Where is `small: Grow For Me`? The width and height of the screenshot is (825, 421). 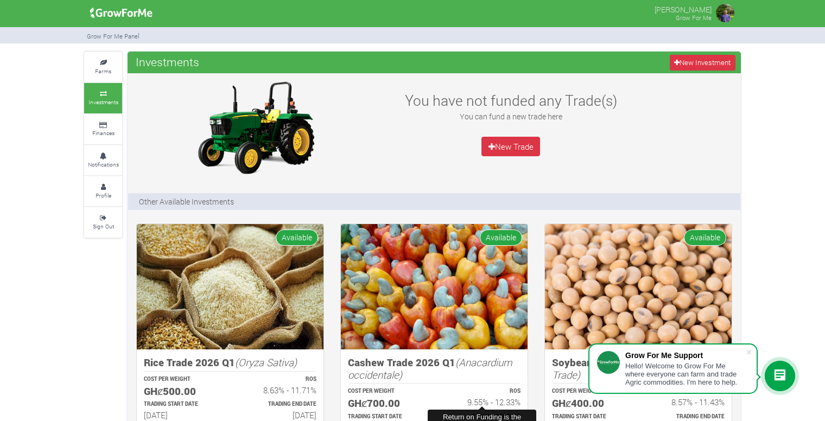
small: Grow For Me is located at coordinates (694, 17).